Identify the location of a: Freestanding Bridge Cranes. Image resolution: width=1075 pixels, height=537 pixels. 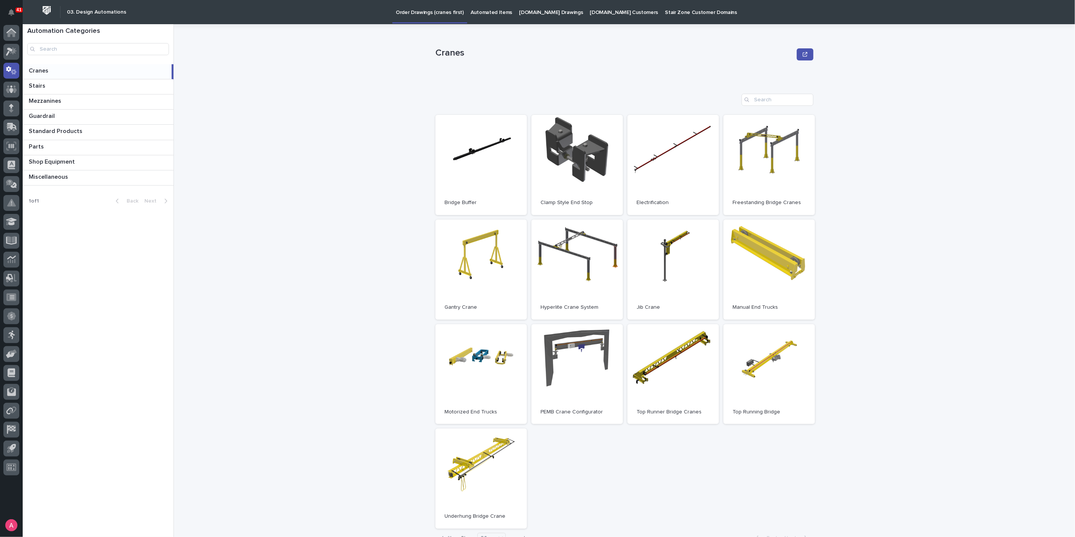
(769, 165).